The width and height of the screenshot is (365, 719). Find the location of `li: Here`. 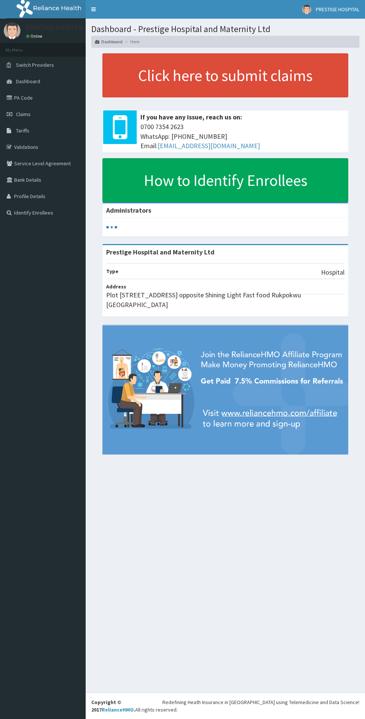

li: Here is located at coordinates (131, 41).